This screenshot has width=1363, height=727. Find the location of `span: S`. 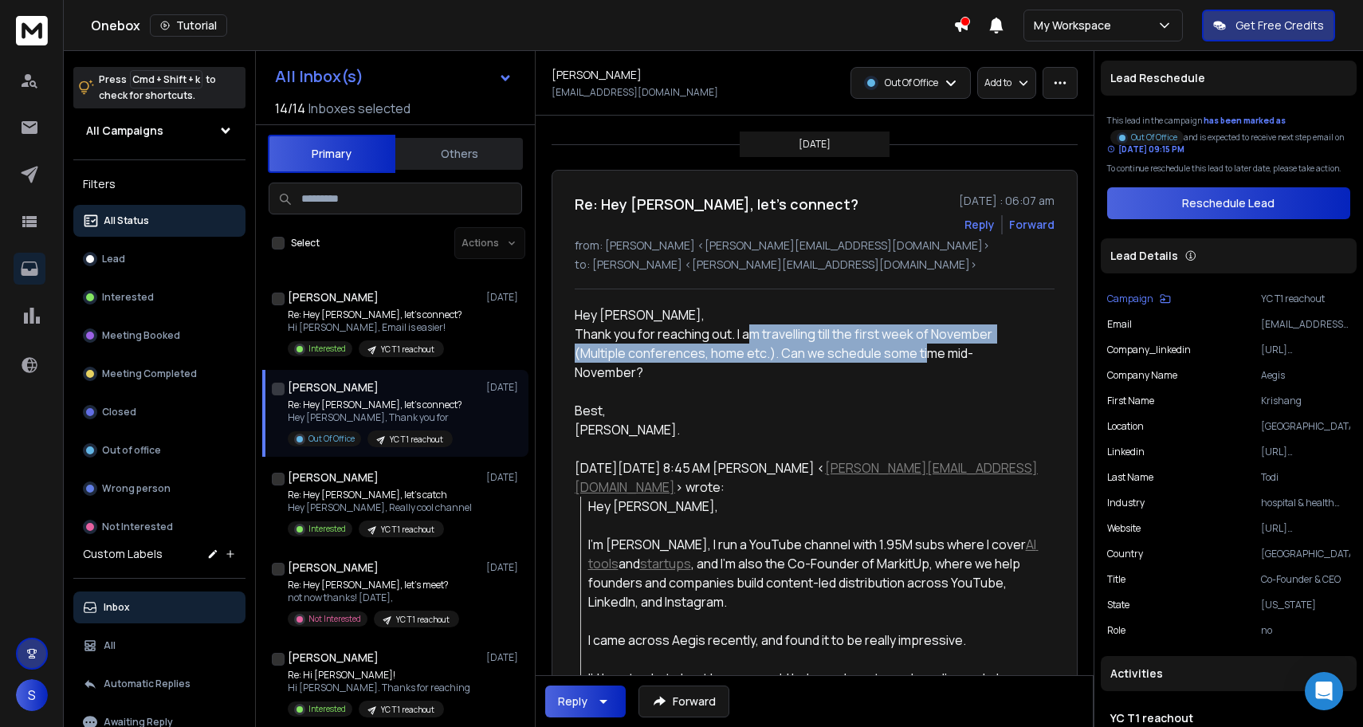

span: S is located at coordinates (32, 695).